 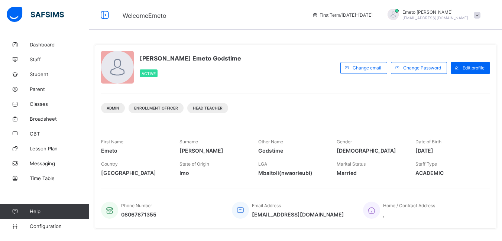 What do you see at coordinates (292, 173) in the screenshot?
I see `span: Mbaitoli(nwaorieubi)` at bounding box center [292, 173].